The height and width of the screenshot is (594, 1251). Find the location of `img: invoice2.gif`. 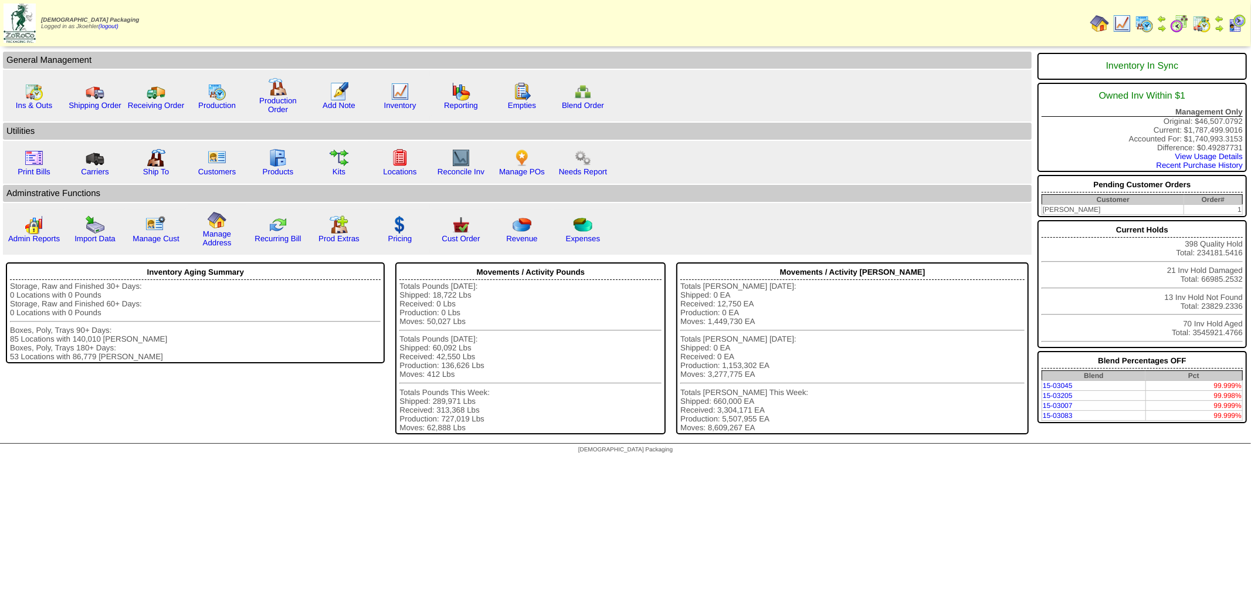

img: invoice2.gif is located at coordinates (34, 158).